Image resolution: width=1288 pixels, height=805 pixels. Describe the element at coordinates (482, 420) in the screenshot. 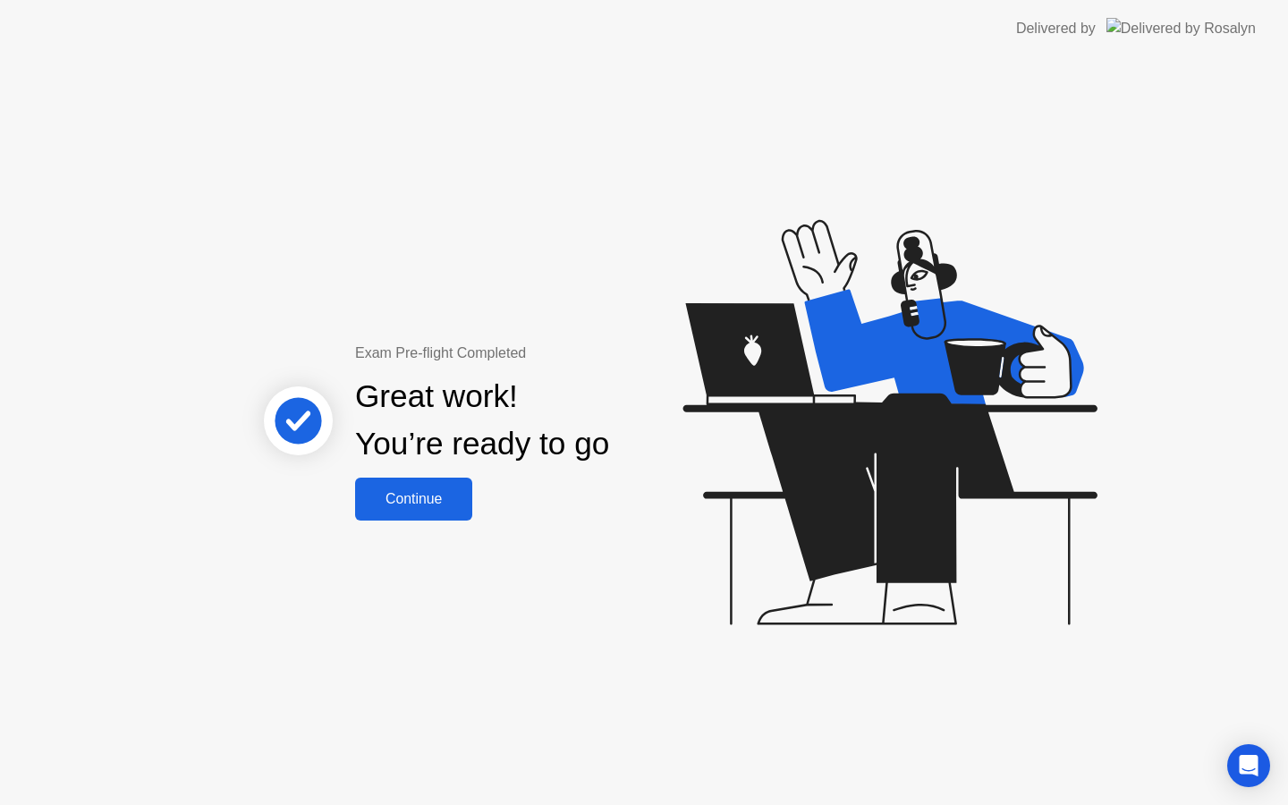

I see `div: Great work! You’re ready to go` at that location.